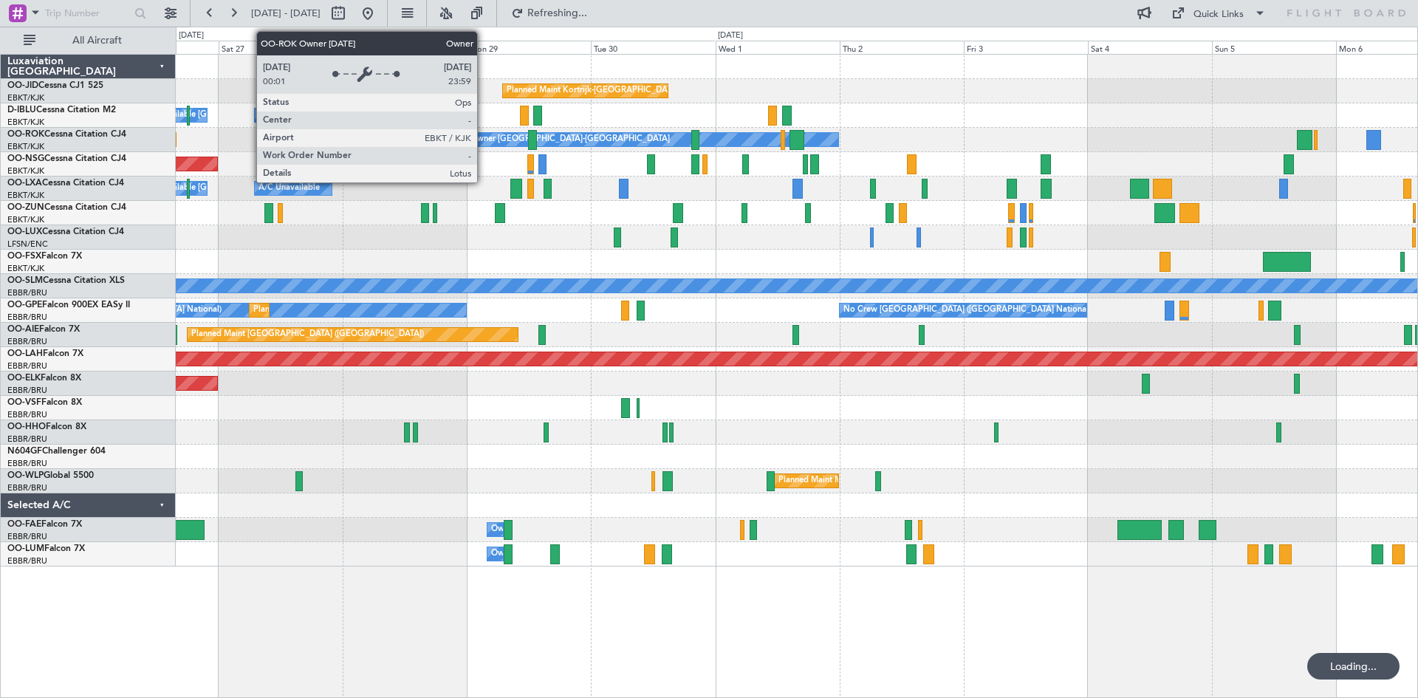 Image resolution: width=1418 pixels, height=698 pixels. Describe the element at coordinates (26, 549) in the screenshot. I see `span: OO-LUM` at that location.